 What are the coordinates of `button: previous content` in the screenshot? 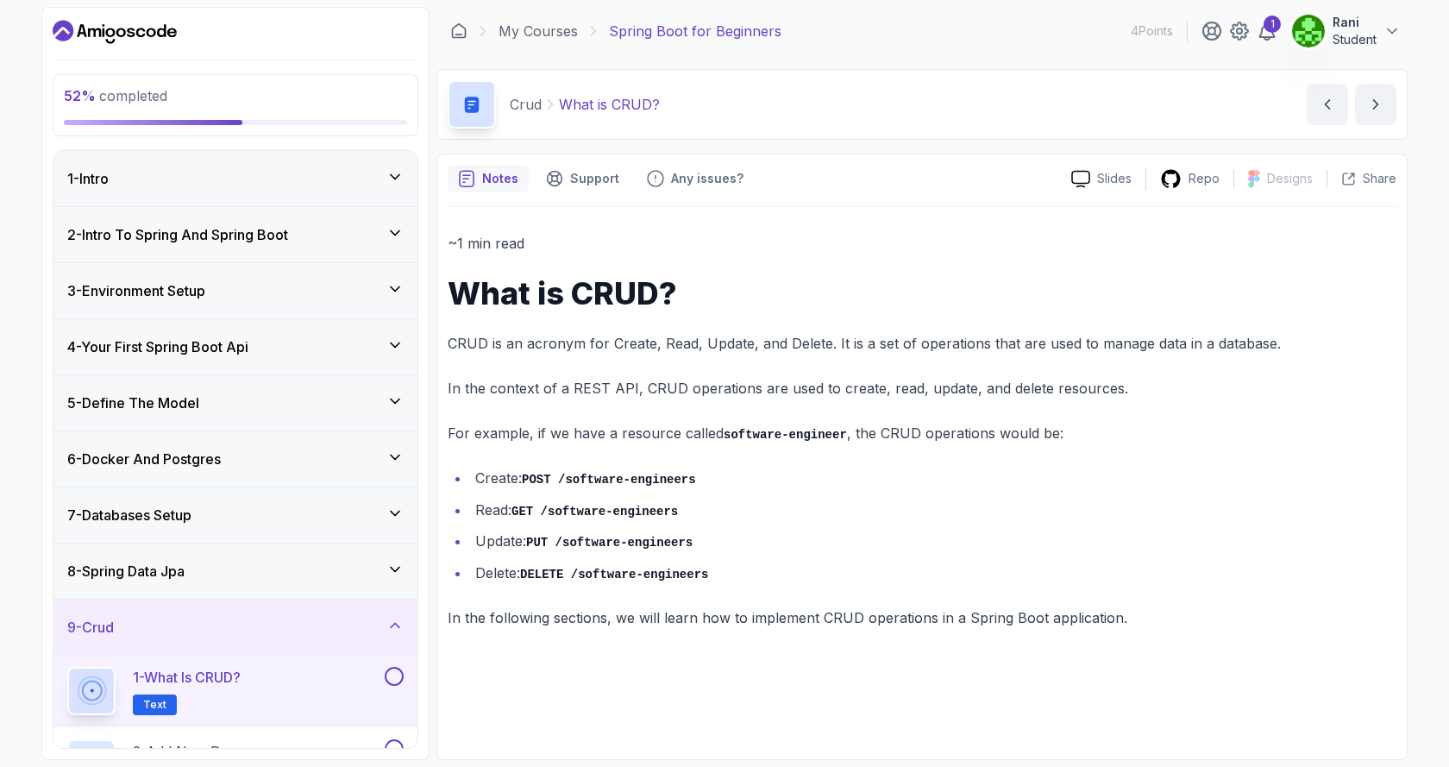 It's located at (1328, 104).